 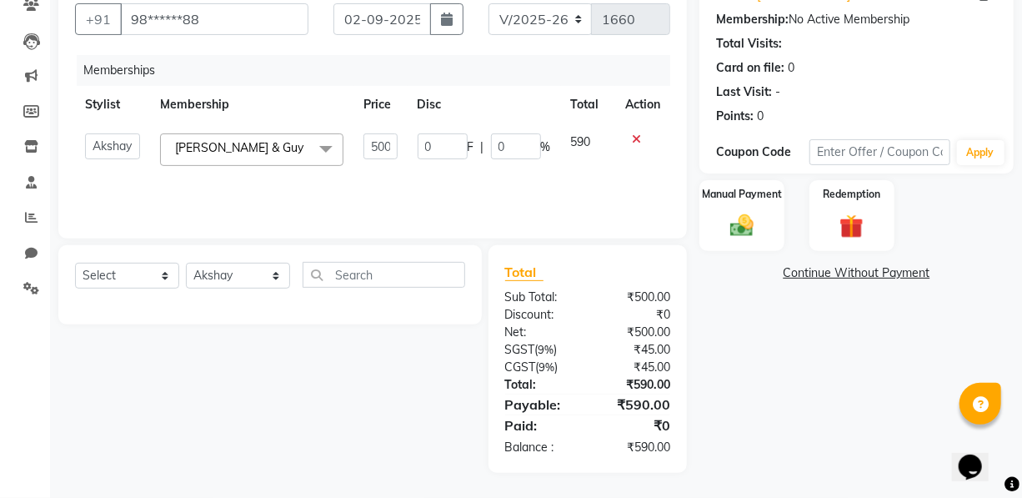 I want to click on div: Membership:, so click(x=752, y=19).